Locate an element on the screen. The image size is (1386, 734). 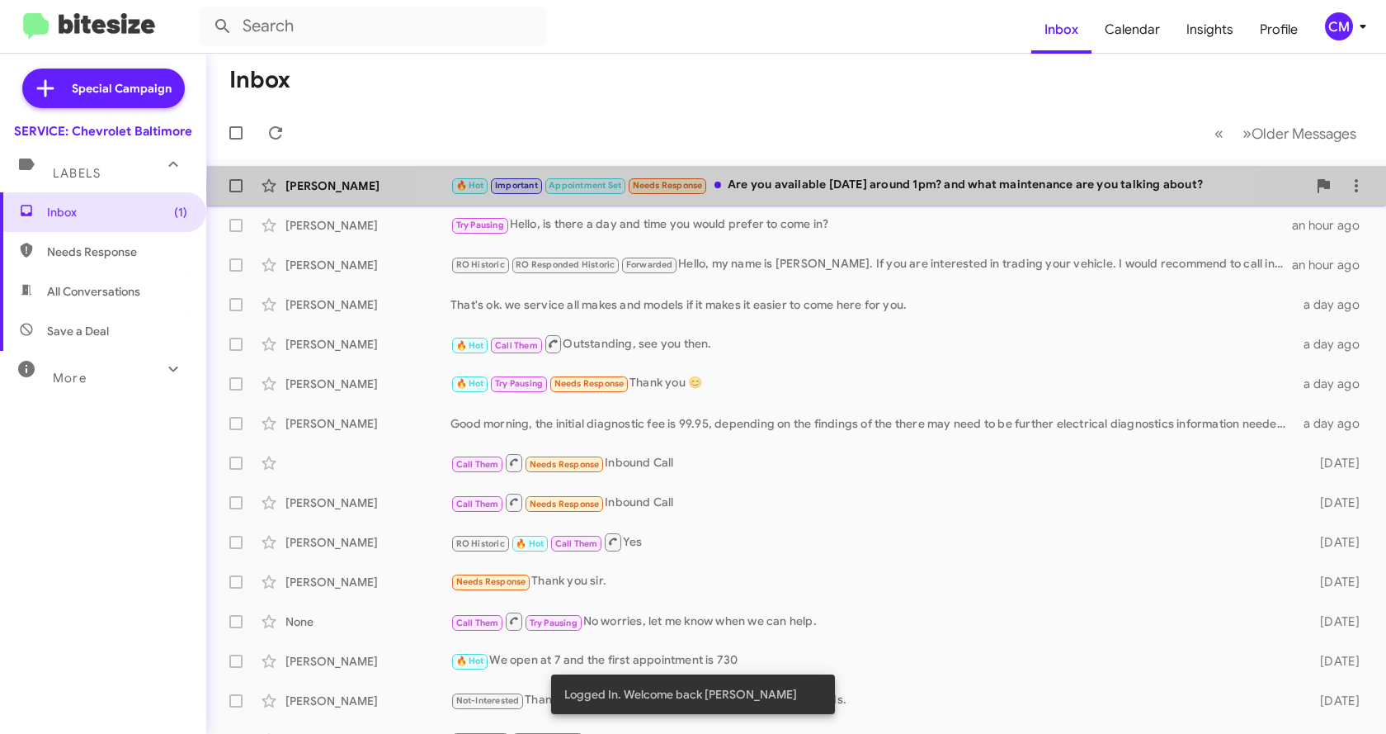
span: Important is located at coordinates (517, 185).